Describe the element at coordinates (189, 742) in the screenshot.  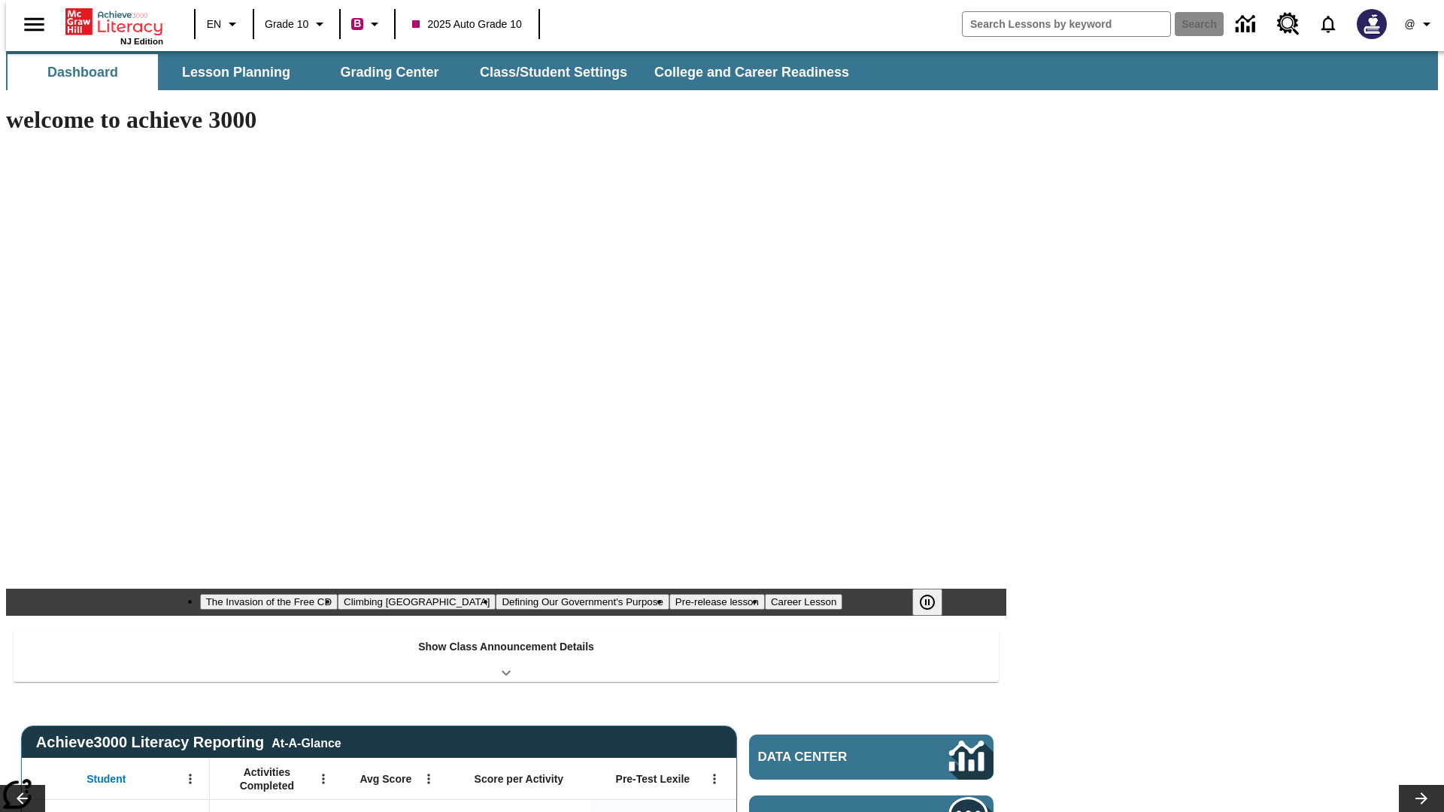
I see `span: Achieve3000 Literacy Reporting` at that location.